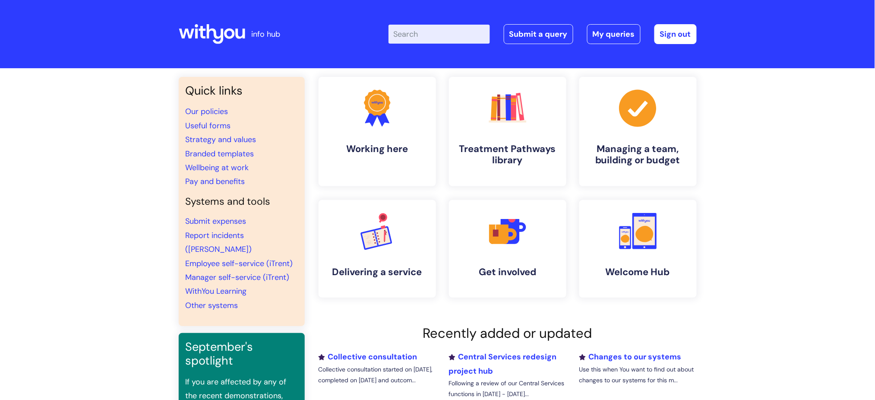  What do you see at coordinates (368, 357) in the screenshot?
I see `a: Collective consultation` at bounding box center [368, 357].